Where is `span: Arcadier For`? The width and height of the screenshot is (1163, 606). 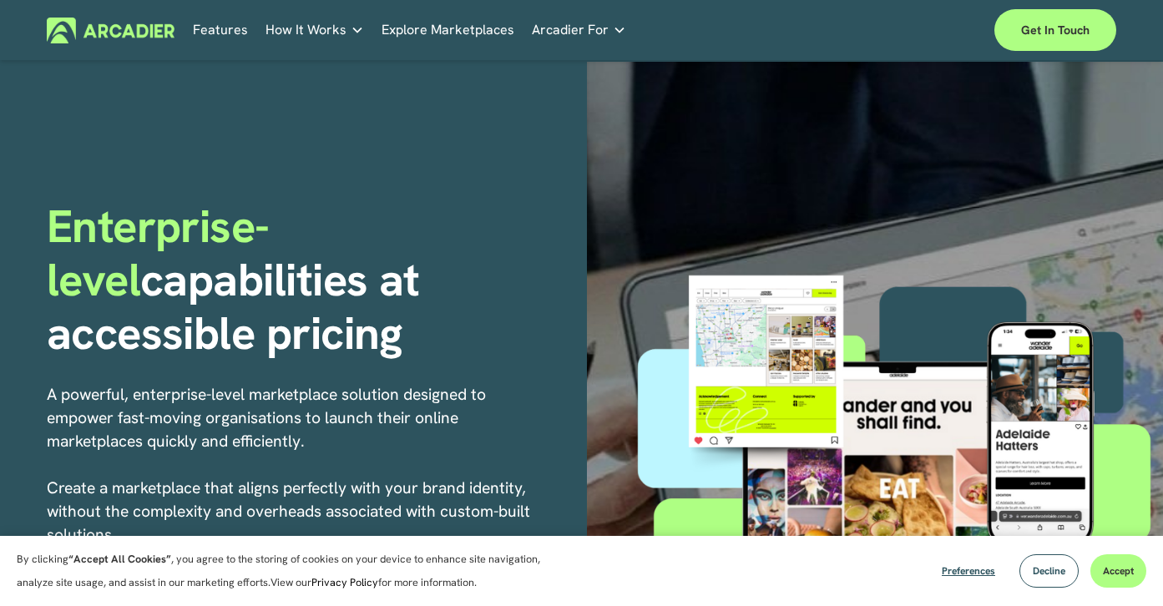 span: Arcadier For is located at coordinates (570, 30).